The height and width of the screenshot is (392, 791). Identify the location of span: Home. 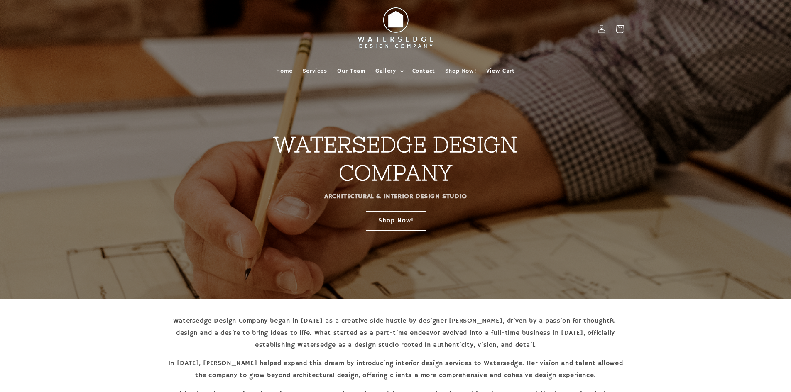
(284, 71).